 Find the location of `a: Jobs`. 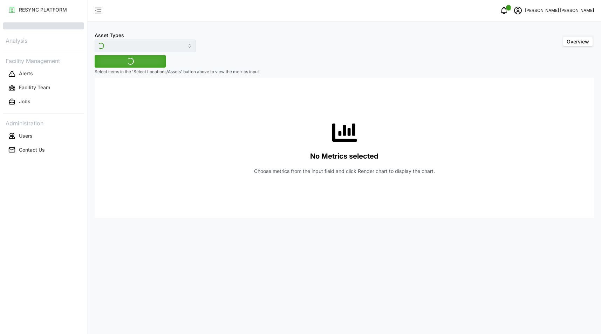

a: Jobs is located at coordinates (43, 102).